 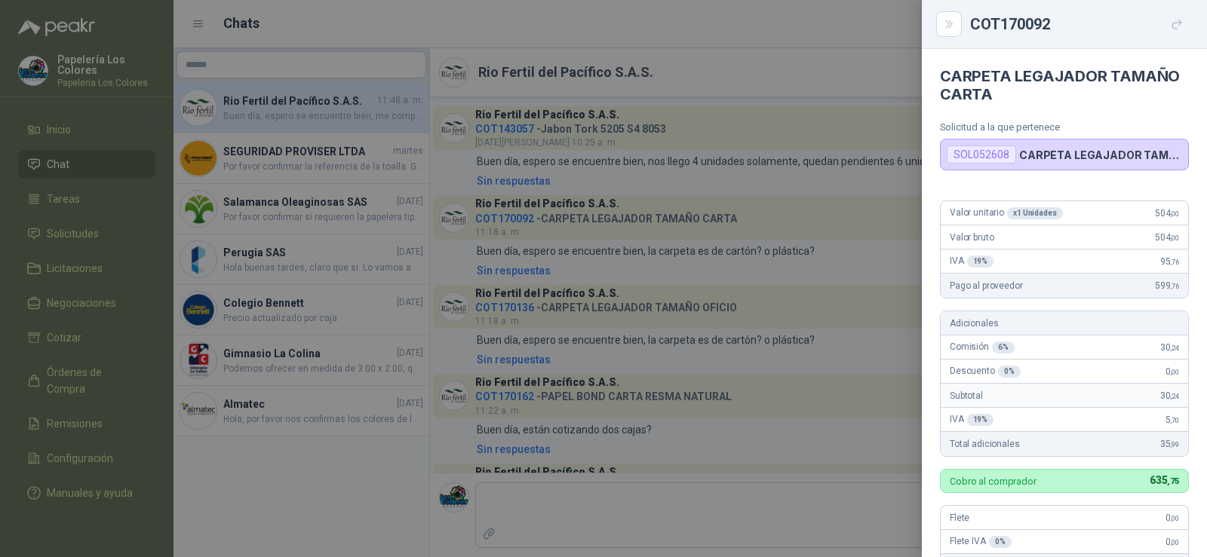 I want to click on div: 6 %, so click(x=1003, y=348).